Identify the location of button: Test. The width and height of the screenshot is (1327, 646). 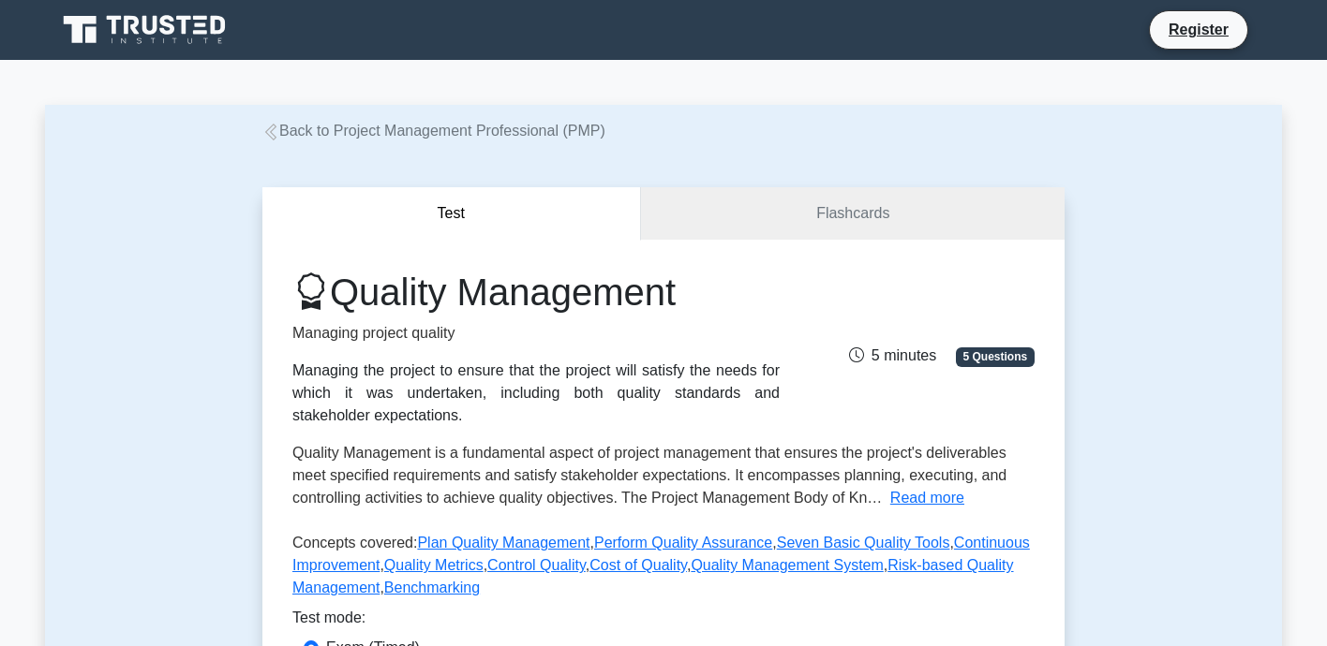
(452, 214).